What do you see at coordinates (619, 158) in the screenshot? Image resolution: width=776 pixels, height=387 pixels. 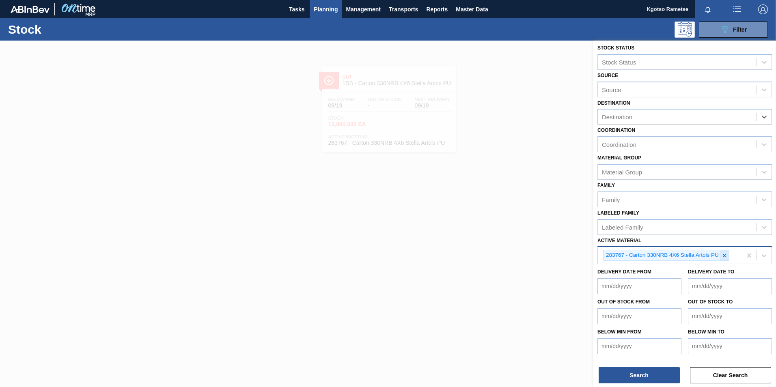 I see `label: Material Group` at bounding box center [619, 158].